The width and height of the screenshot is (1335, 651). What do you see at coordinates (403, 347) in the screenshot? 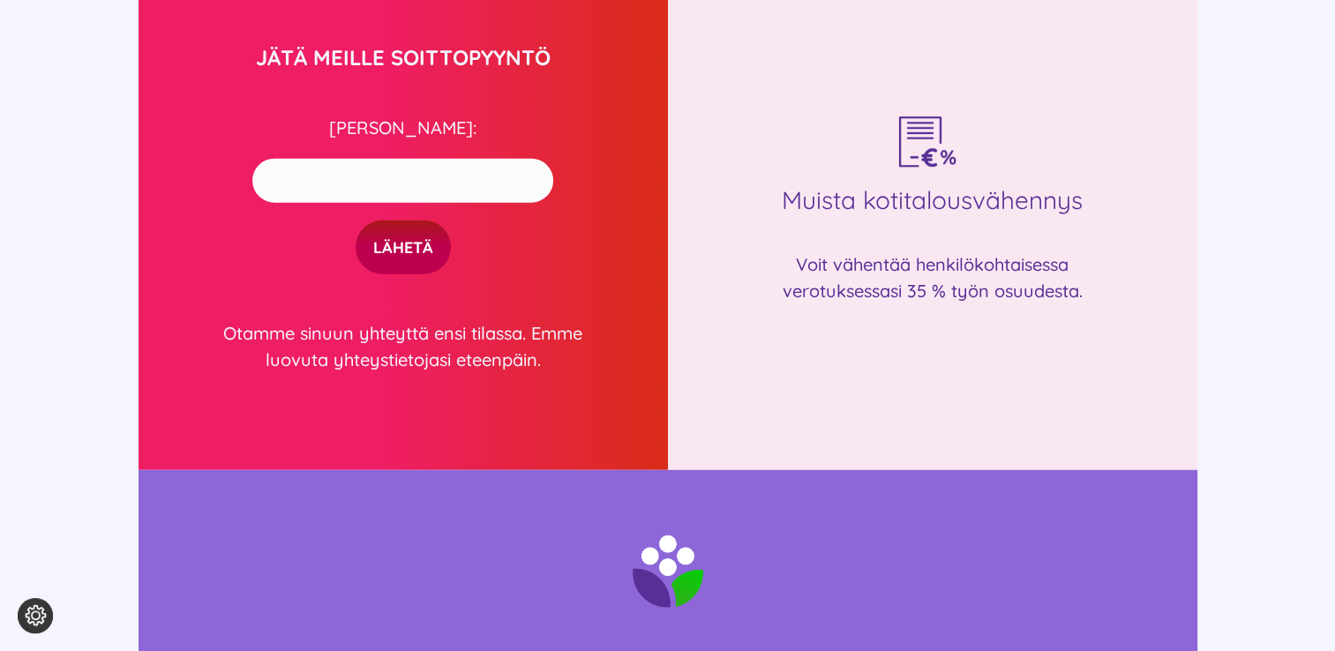
I see `p: Otamme sinuun yhteyttä ensi tilassa. Emme luovuta yhteystietojasi eteenpäin.` at bounding box center [403, 347].